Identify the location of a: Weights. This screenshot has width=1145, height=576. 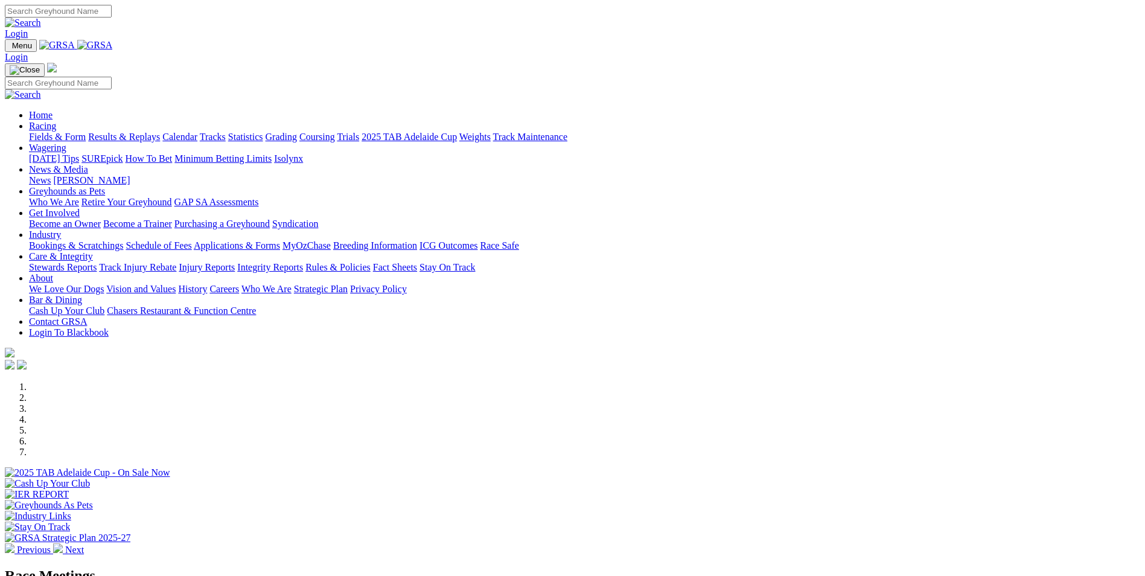
(475, 136).